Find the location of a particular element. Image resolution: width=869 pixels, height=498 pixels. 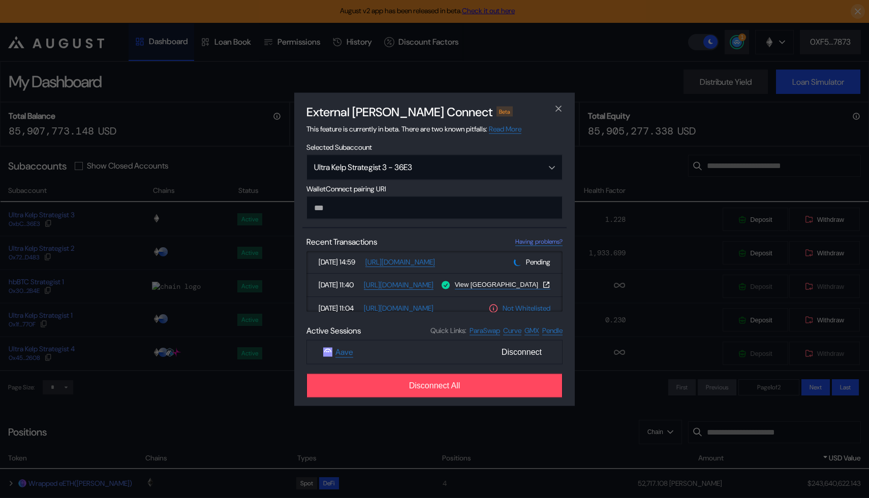

div: Pending is located at coordinates (532, 262).